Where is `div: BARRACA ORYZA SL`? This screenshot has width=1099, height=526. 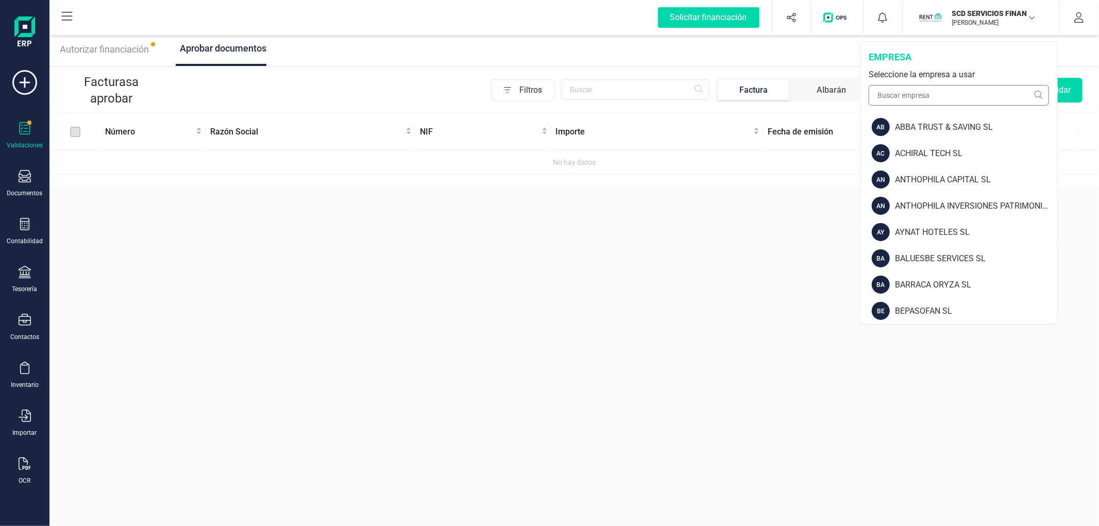 div: BARRACA ORYZA SL is located at coordinates (976, 285).